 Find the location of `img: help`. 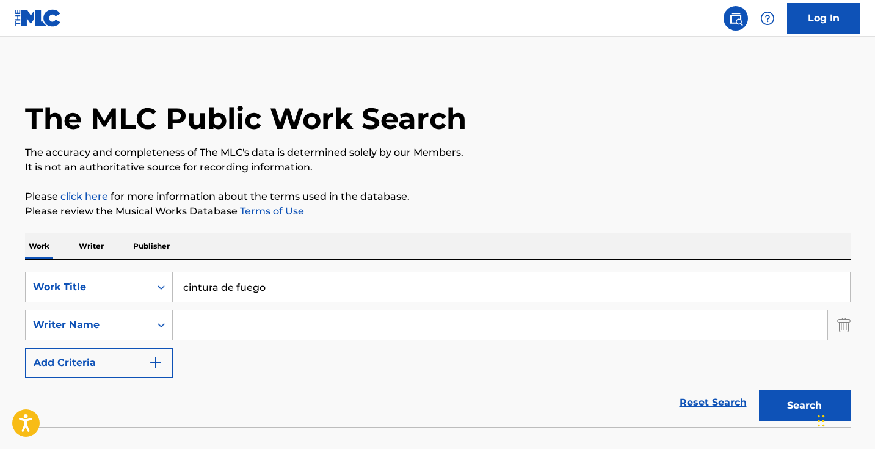

img: help is located at coordinates (767, 18).